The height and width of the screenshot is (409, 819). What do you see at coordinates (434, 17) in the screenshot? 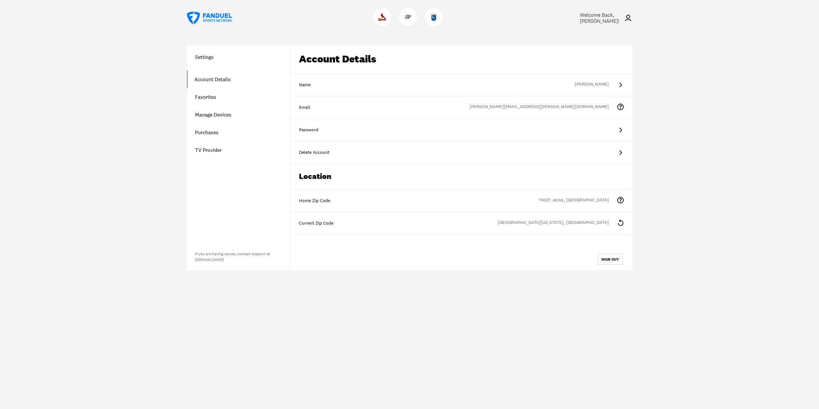
I see `img: Royals` at bounding box center [434, 17].